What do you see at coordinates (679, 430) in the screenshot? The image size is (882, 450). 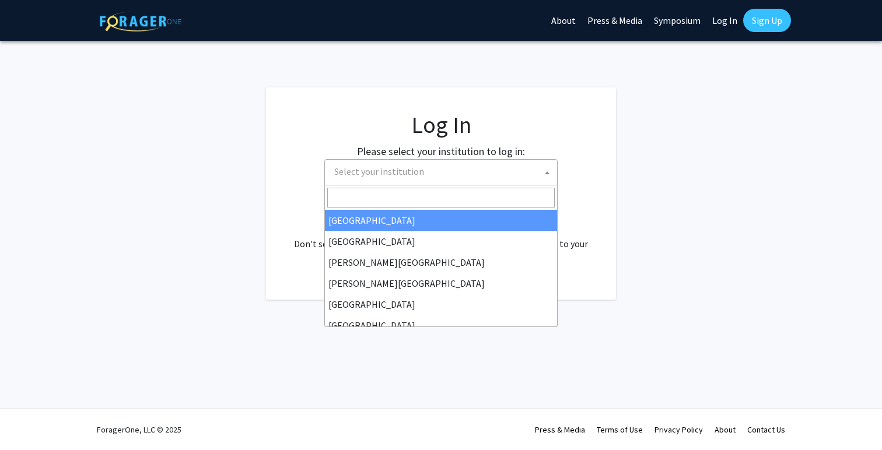 I see `a: Privacy Policy` at bounding box center [679, 430].